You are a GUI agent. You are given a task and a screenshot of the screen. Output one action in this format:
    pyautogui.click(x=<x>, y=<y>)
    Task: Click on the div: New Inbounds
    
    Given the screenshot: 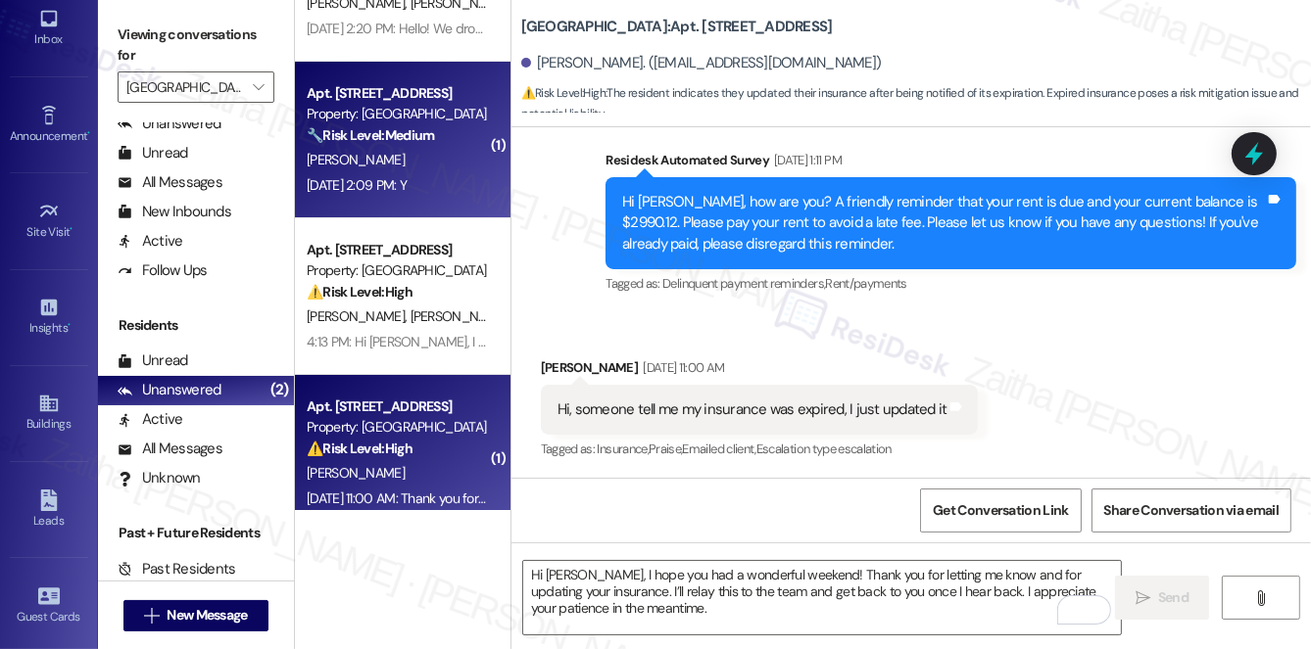 What is the action you would take?
    pyautogui.click(x=174, y=212)
    